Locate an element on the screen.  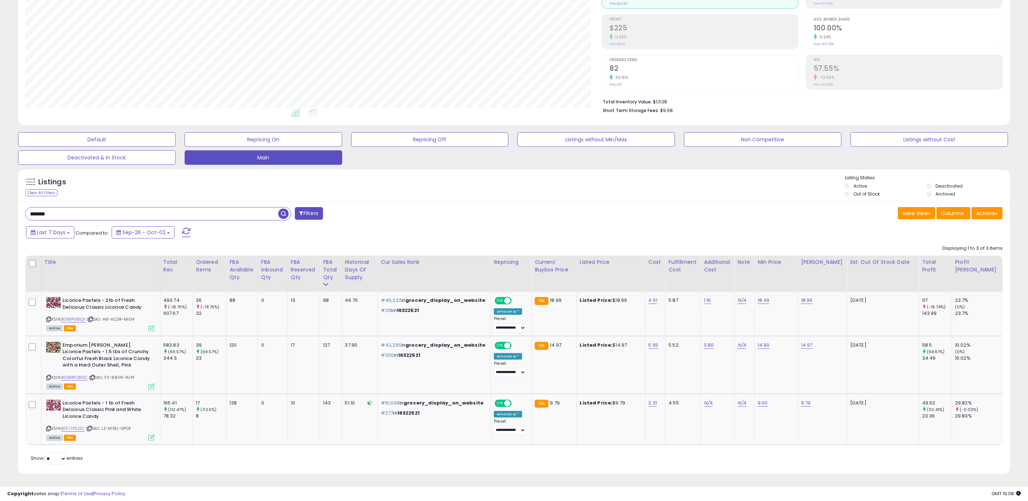
span: | SKU: LZ-M3EL-GPOF is located at coordinates (108, 428).